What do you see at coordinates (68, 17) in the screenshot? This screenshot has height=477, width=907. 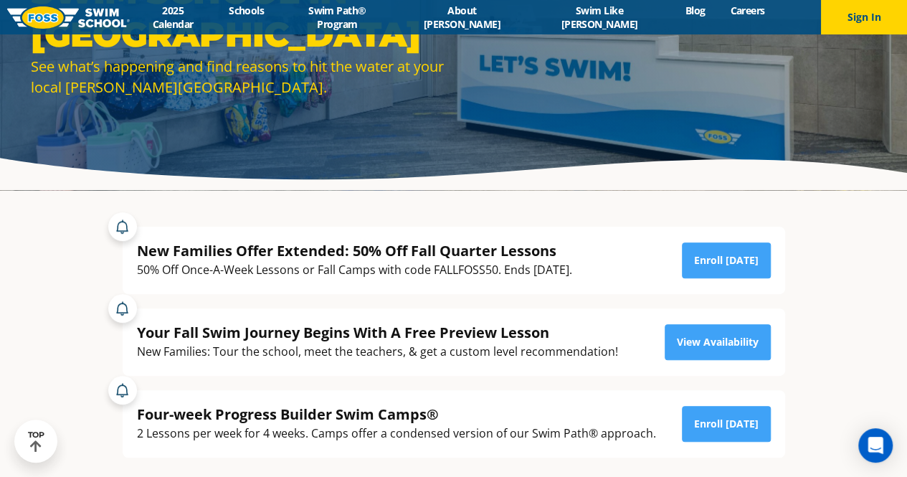 I see `img: FOSS Swim School Logo` at bounding box center [68, 17].